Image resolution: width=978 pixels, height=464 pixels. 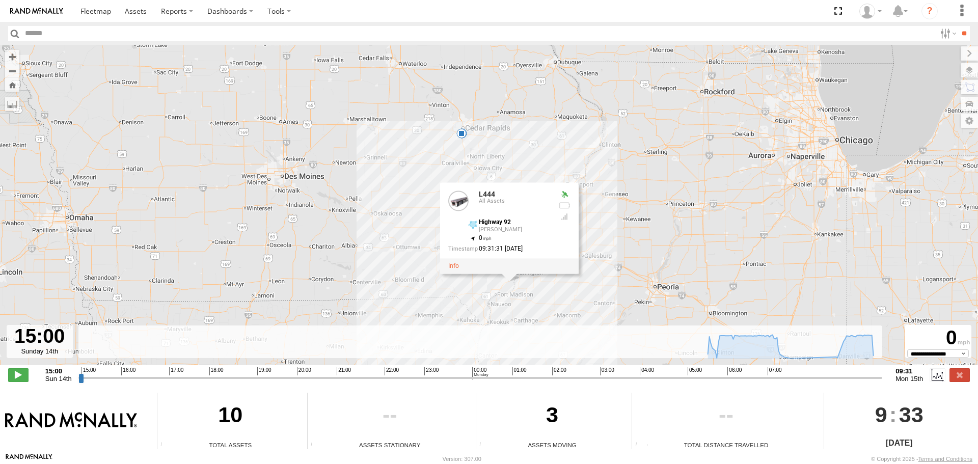 I want to click on div: Total Distance Travelled, so click(x=726, y=445).